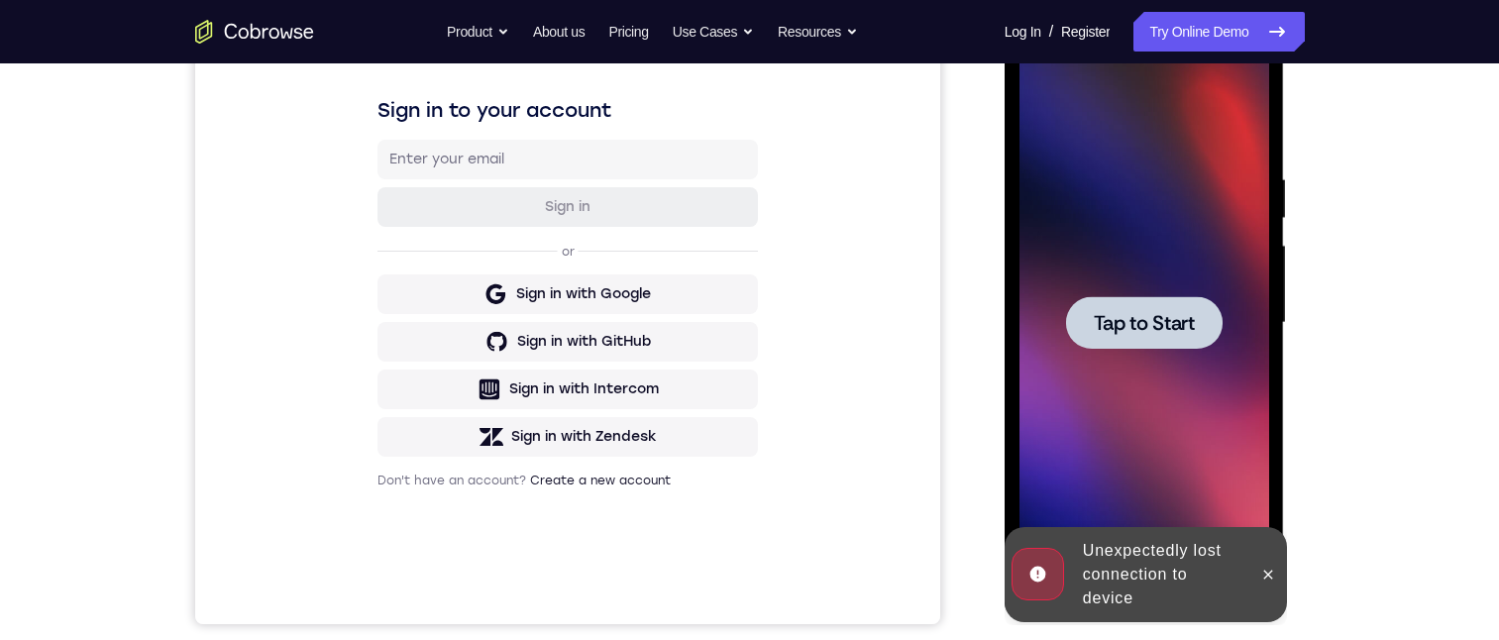 The width and height of the screenshot is (1499, 640). I want to click on button: Sign in with Intercom, so click(373, 429).